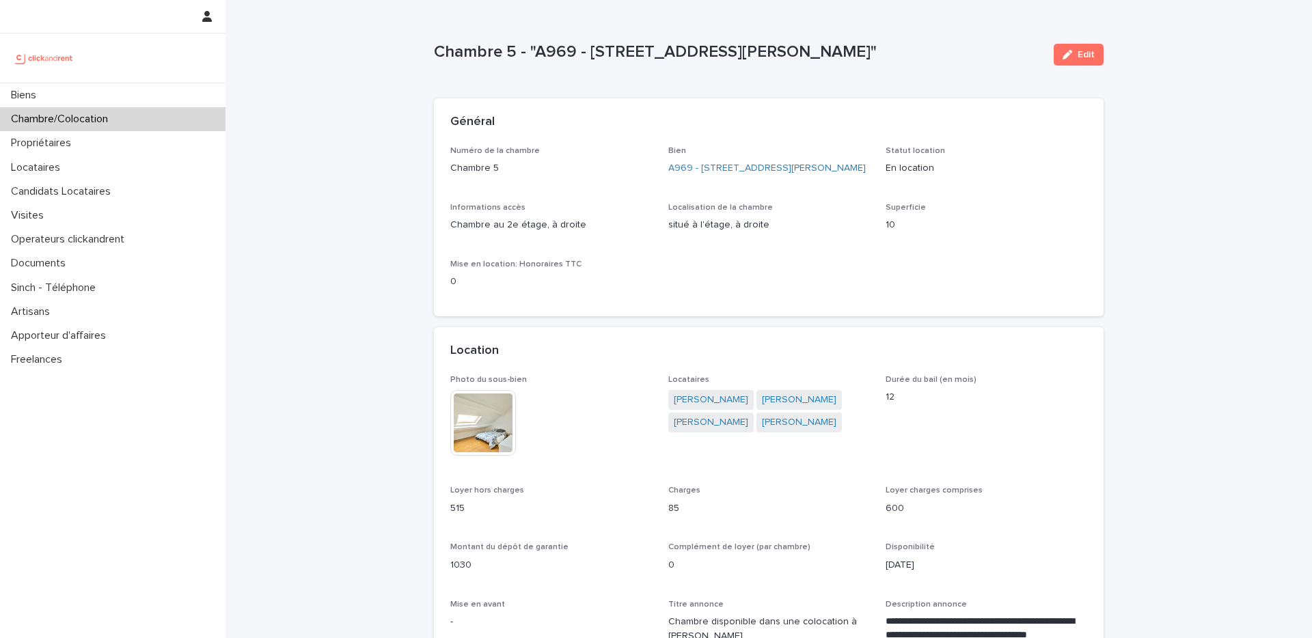 The height and width of the screenshot is (638, 1312). What do you see at coordinates (488, 208) in the screenshot?
I see `span: Informations accès` at bounding box center [488, 208].